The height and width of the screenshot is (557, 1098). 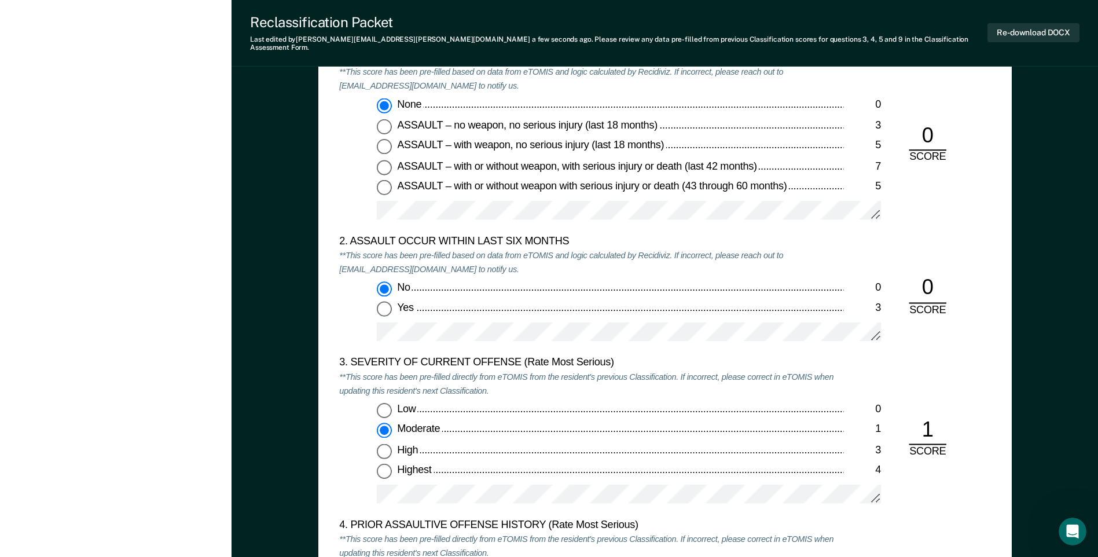 What do you see at coordinates (562, 39) in the screenshot?
I see `span: a few seconds ago` at bounding box center [562, 39].